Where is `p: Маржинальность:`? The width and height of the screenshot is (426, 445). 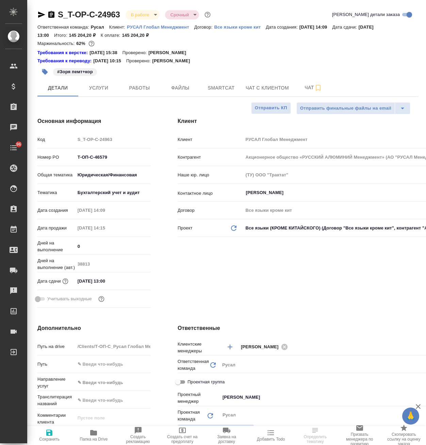 p: Маржинальность: is located at coordinates (57, 43).